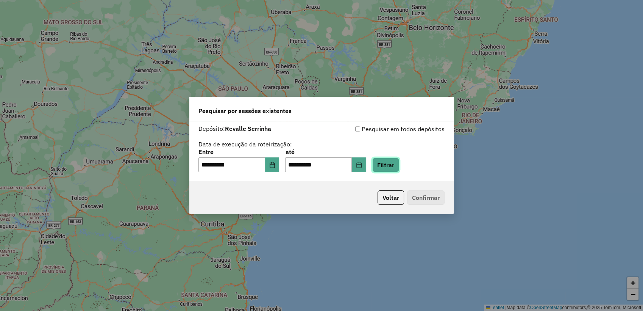  What do you see at coordinates (383, 129) in the screenshot?
I see `div: Pesquisar em todos depósitos` at bounding box center [383, 129].